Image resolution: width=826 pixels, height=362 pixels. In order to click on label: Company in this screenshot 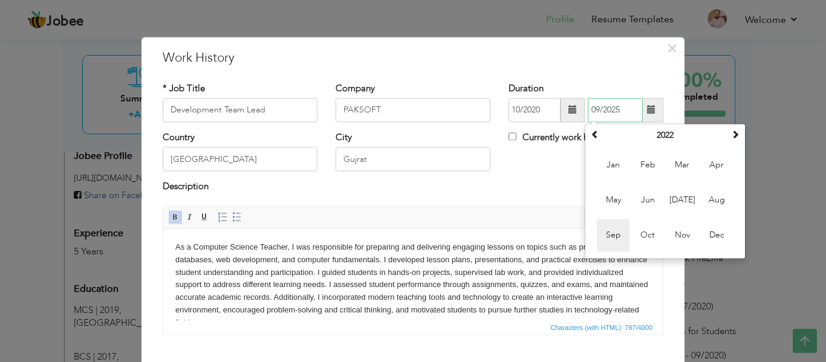, I will do `click(355, 88)`.